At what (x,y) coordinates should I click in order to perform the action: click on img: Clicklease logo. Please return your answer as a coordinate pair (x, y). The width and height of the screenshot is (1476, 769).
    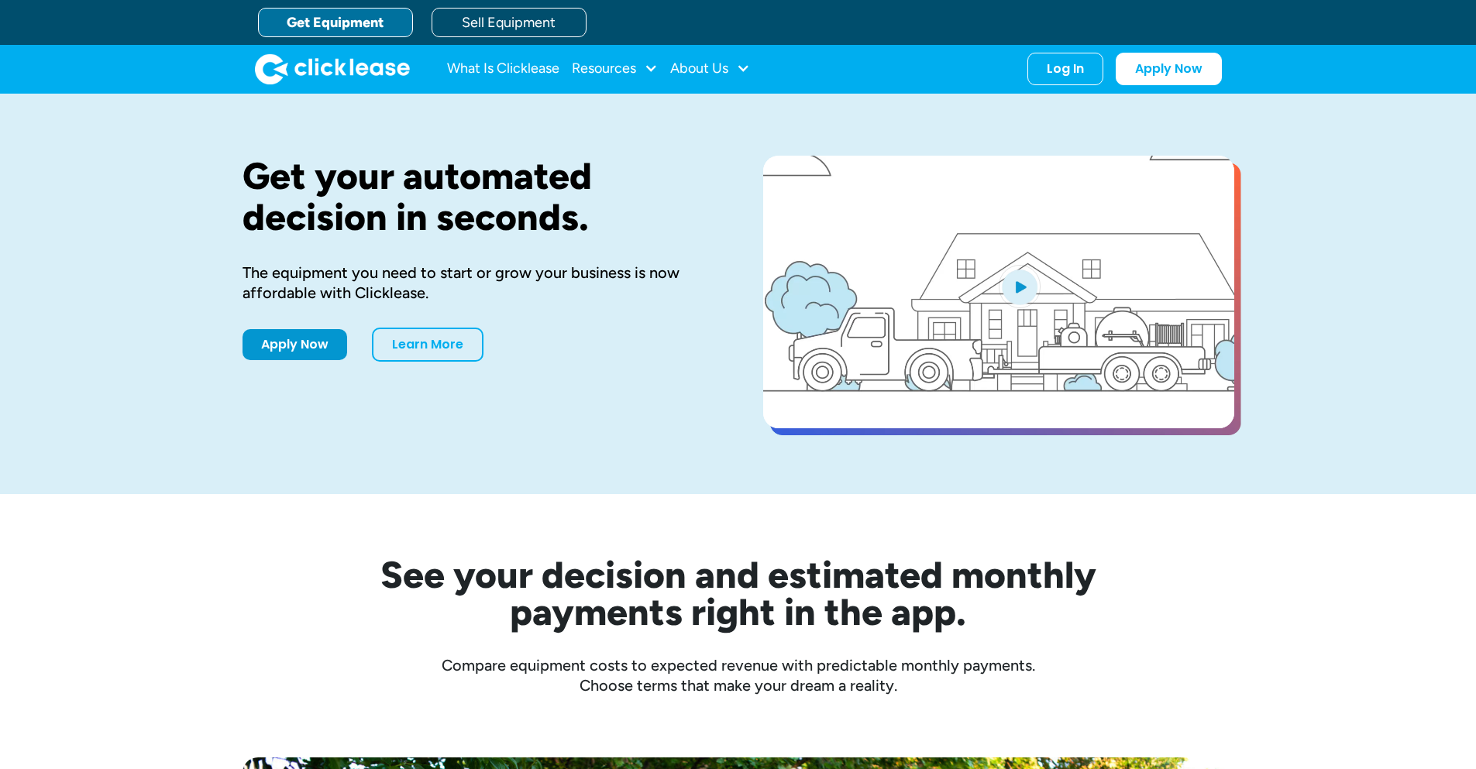
    Looking at the image, I should click on (332, 69).